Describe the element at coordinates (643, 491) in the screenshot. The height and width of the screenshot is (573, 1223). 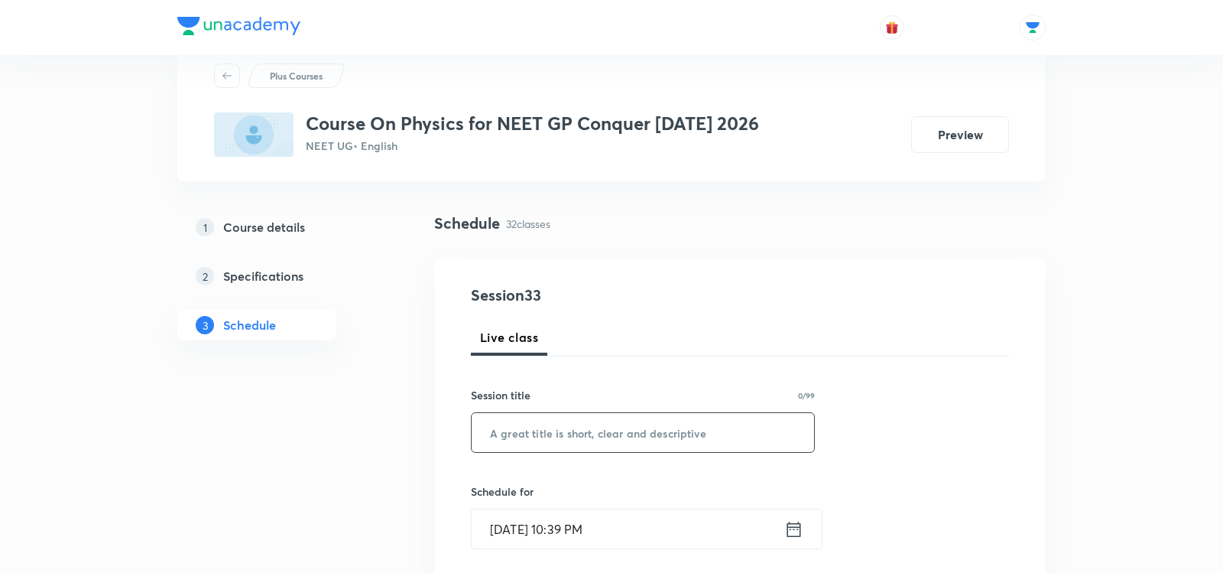
I see `h6: Schedule for` at that location.